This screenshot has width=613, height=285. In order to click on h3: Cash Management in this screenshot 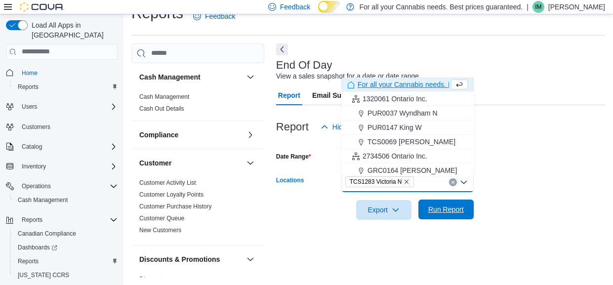, I will do `click(170, 77)`.